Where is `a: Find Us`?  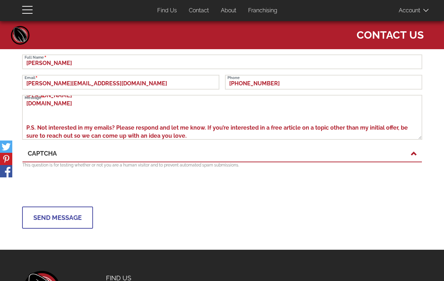 a: Find Us is located at coordinates (167, 11).